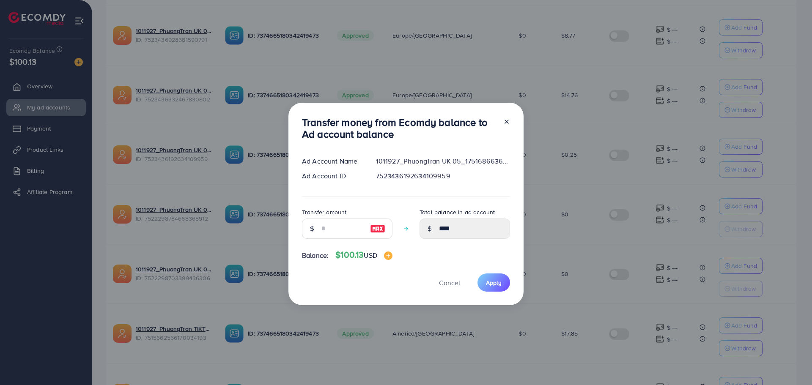 The image size is (812, 385). I want to click on span: Balance:, so click(315, 256).